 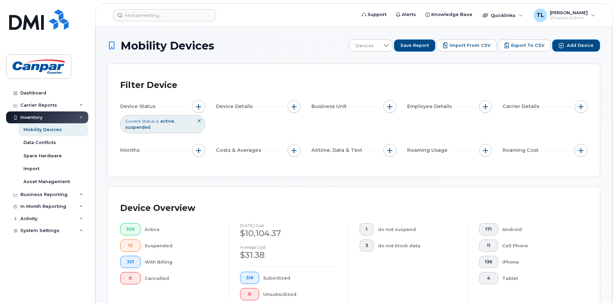 I want to click on div: Filter Device, so click(x=149, y=85).